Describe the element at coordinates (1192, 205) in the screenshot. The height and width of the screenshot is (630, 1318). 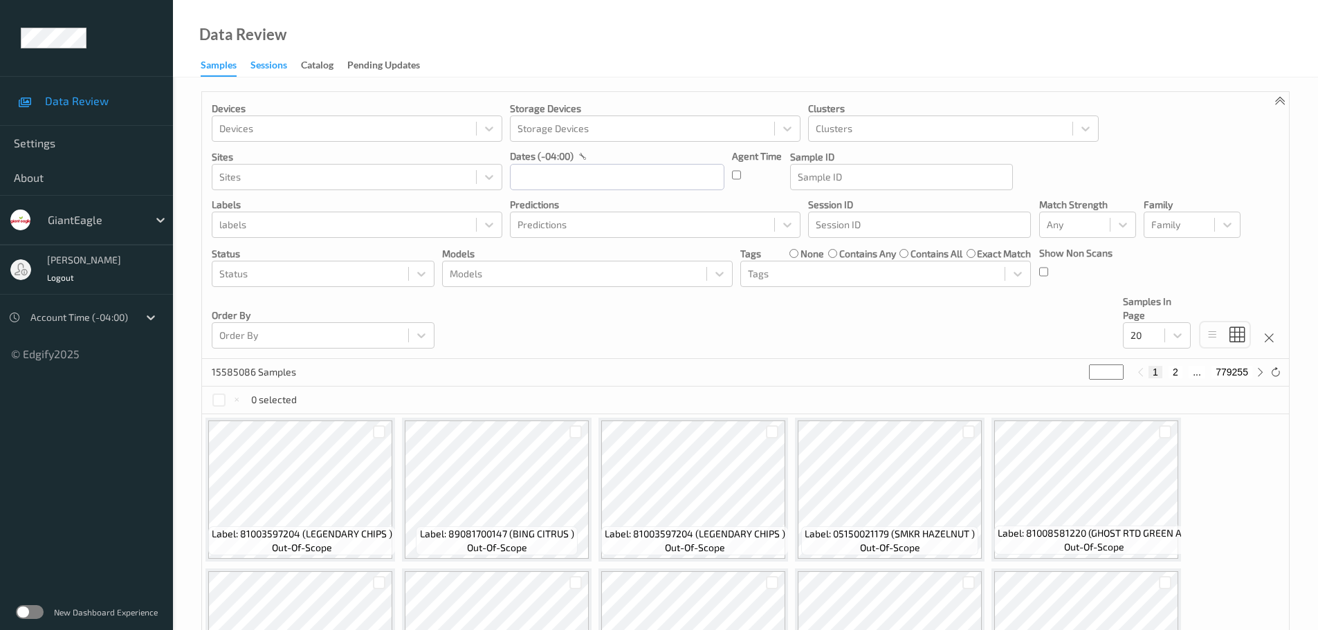
I see `p: Family` at that location.